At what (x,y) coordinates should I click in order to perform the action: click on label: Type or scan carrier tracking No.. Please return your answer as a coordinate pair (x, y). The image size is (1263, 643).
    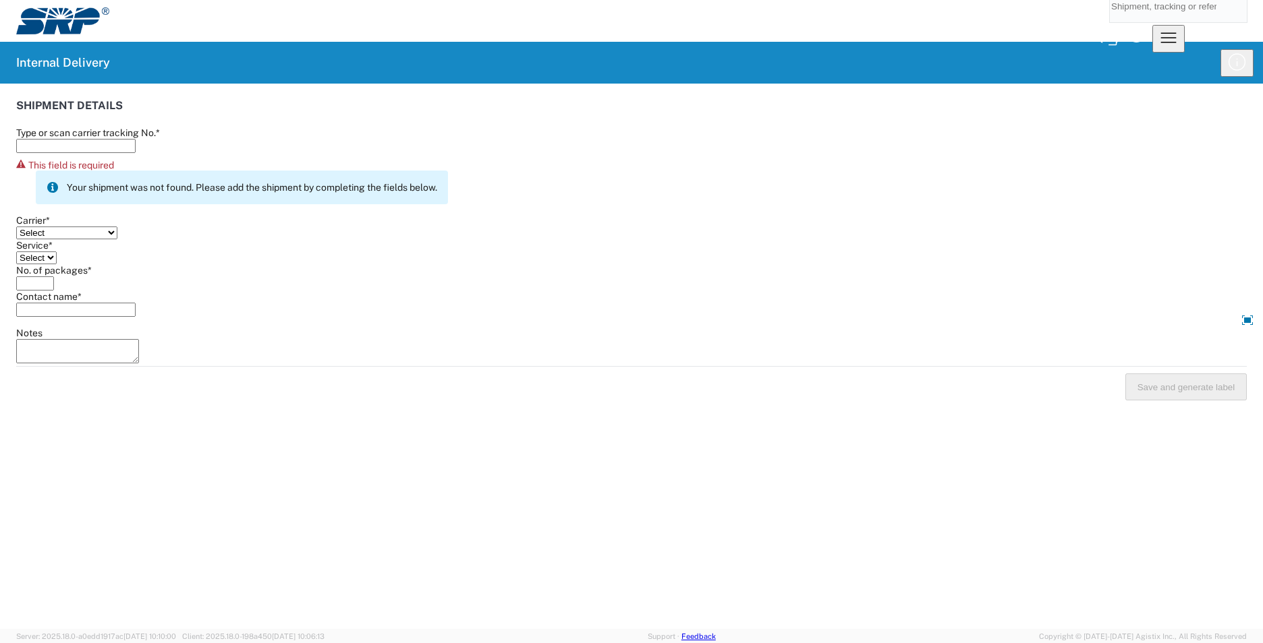
    Looking at the image, I should click on (88, 133).